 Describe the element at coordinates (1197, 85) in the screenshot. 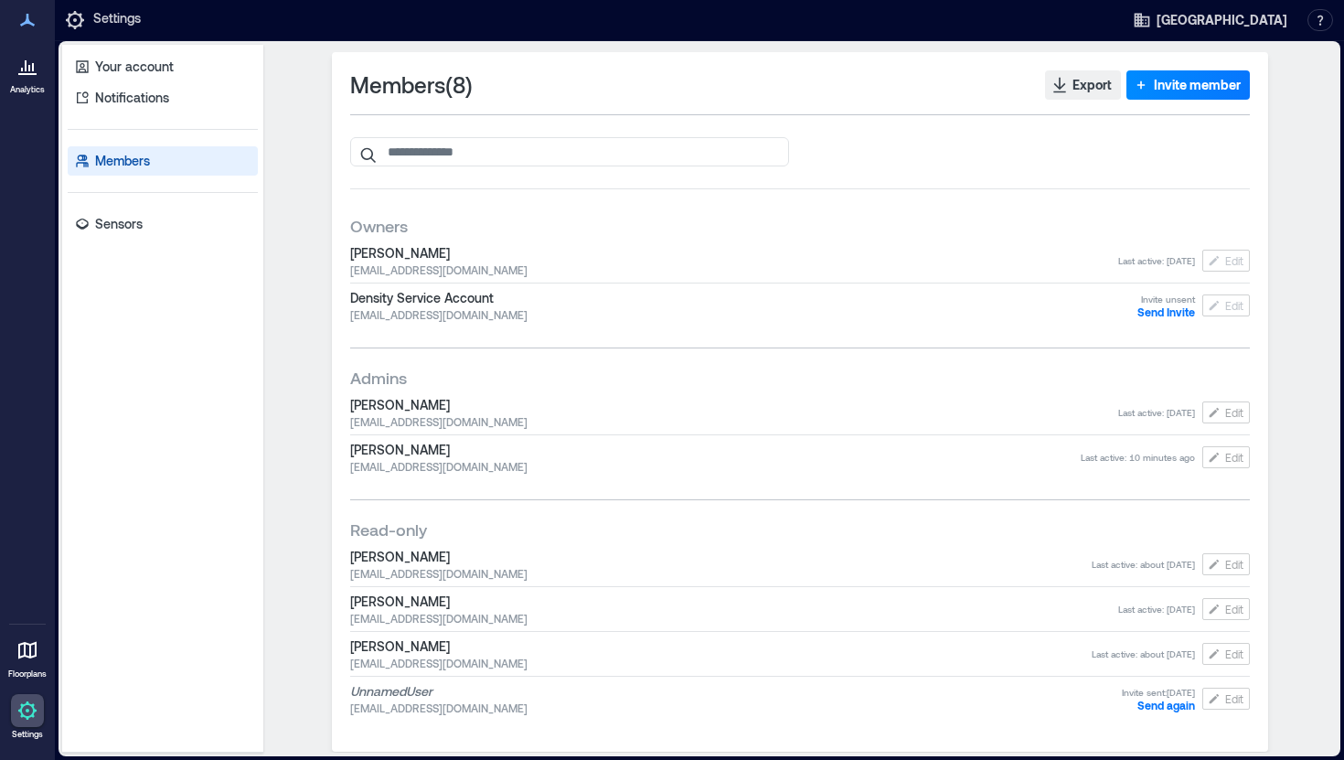

I see `span: Invite member` at that location.